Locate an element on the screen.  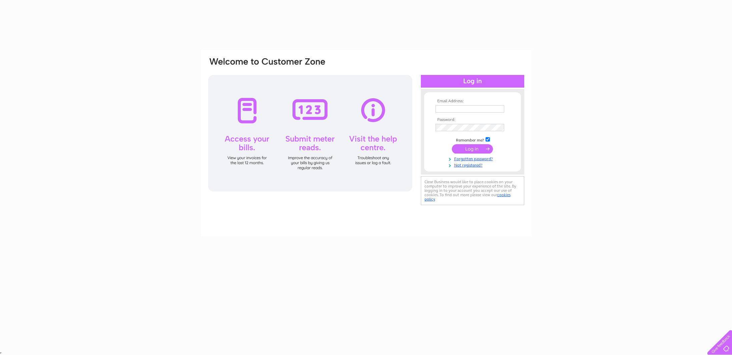
a: cookies policy is located at coordinates (467, 197).